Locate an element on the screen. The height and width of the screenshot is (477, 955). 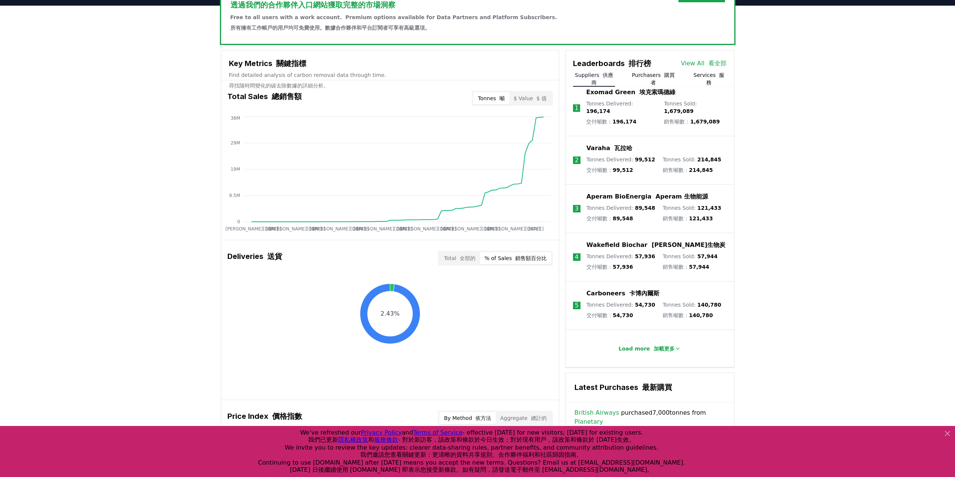
tspan: 9.5M is located at coordinates (234, 196).